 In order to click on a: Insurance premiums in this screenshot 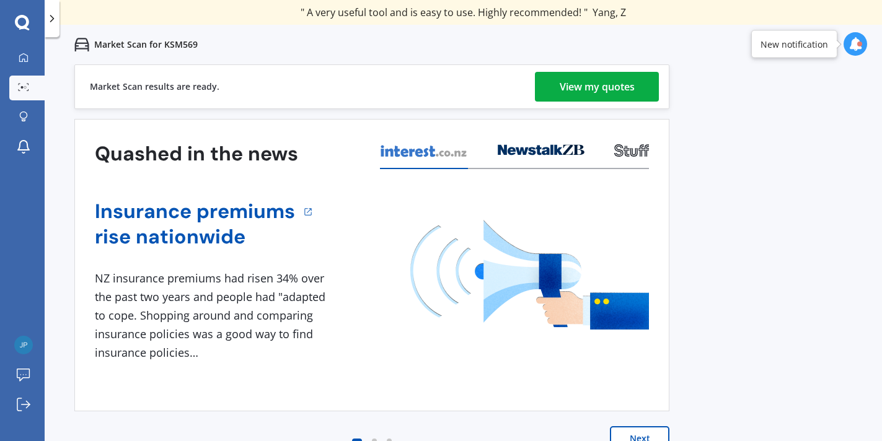, I will do `click(195, 211)`.